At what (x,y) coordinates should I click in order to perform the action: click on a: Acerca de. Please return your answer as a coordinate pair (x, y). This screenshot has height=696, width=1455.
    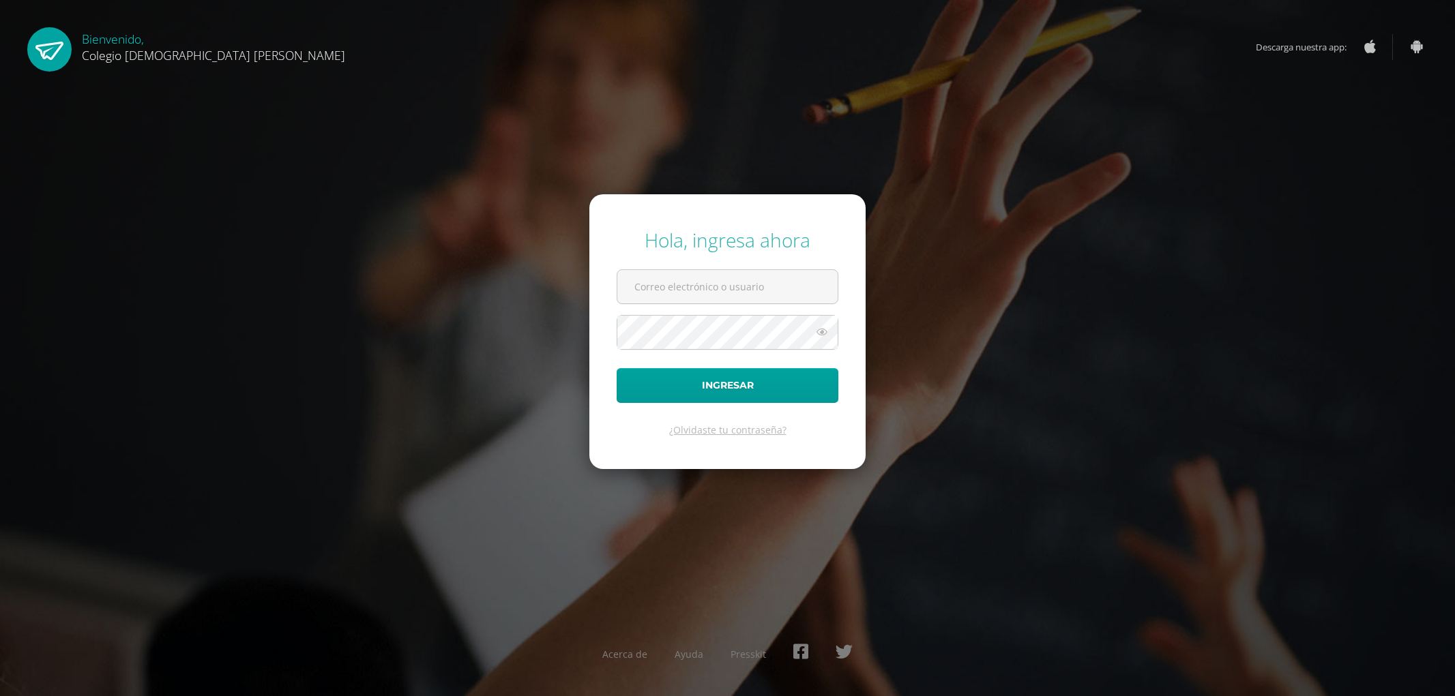
    Looking at the image, I should click on (625, 654).